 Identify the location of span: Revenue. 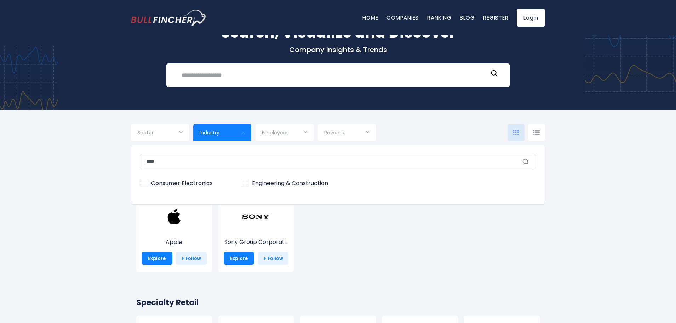
(335, 132).